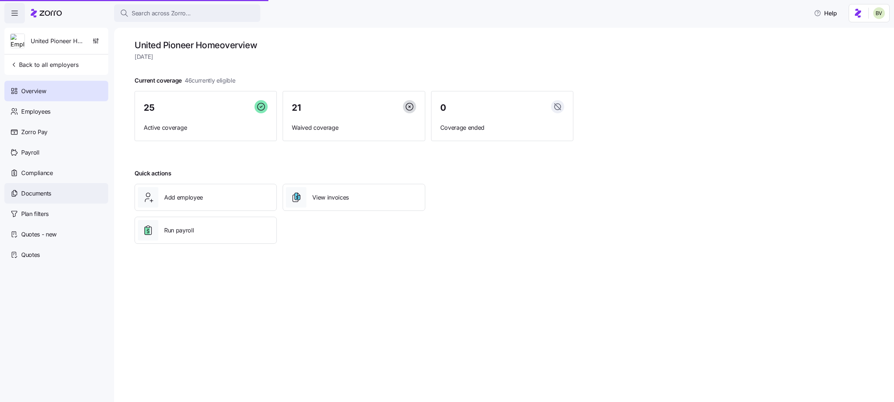  I want to click on a: Zorro Pay, so click(56, 132).